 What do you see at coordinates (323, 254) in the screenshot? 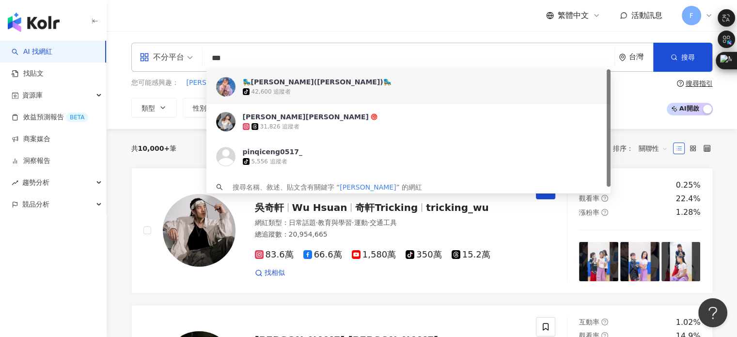
I see `span: 66.6萬` at bounding box center [323, 254].